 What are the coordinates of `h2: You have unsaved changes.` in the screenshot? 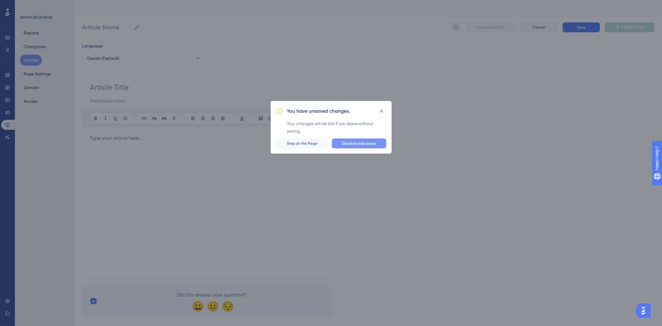 It's located at (319, 111).